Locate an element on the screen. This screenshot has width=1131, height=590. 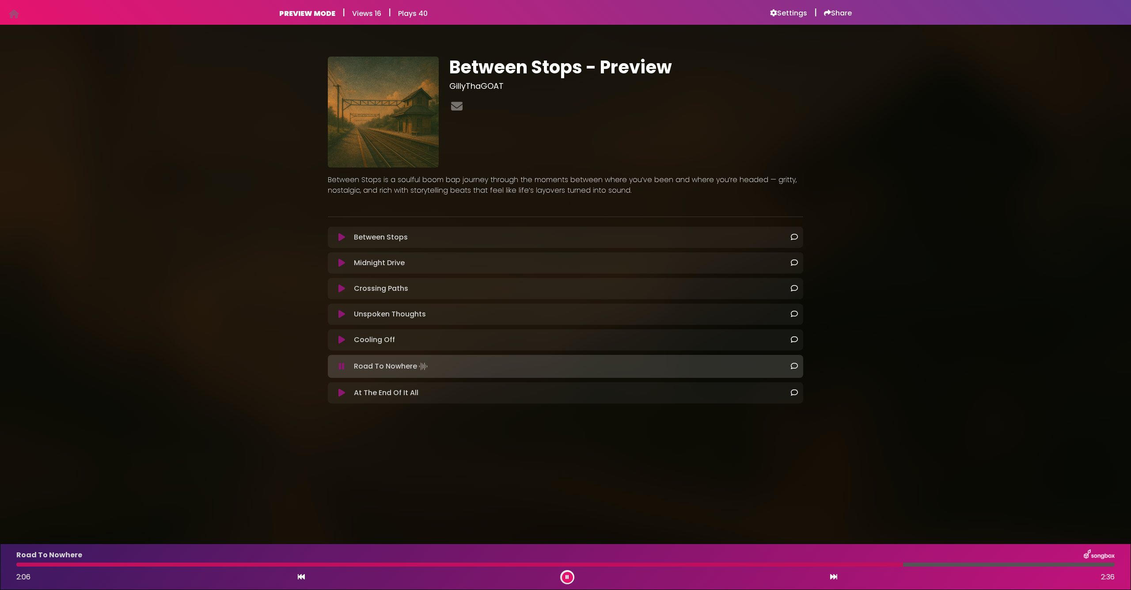
p: Between Stops is a soulful boom bap journey through the moments between where you’ve been and whe... is located at coordinates (565, 185).